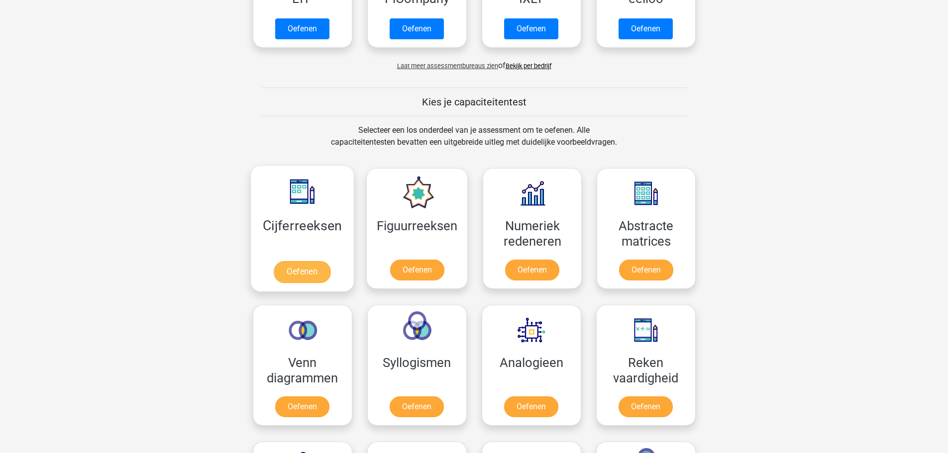 The height and width of the screenshot is (453, 948). I want to click on div: Selecteer een los onderdeel van je assessment om te oefenen. Alle capaciteitentesten bevatten een..., so click(474, 142).